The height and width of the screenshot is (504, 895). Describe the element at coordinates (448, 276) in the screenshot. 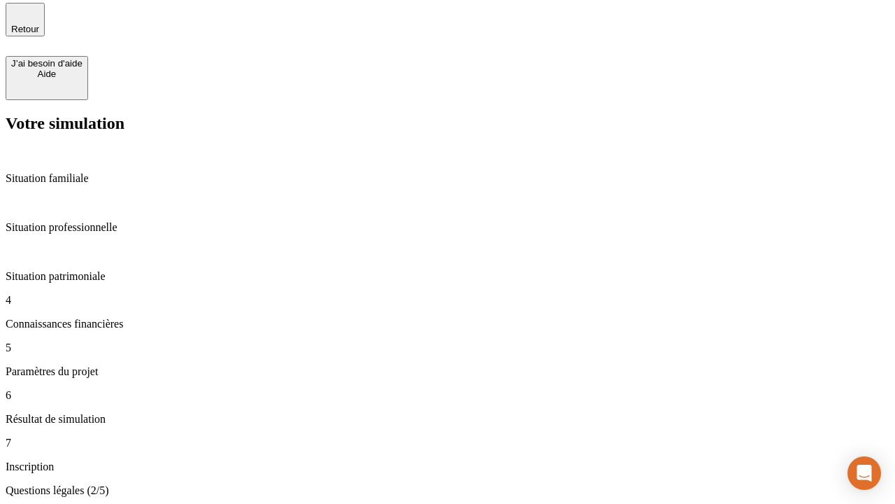

I see `p: Situation patrimoniale` at that location.